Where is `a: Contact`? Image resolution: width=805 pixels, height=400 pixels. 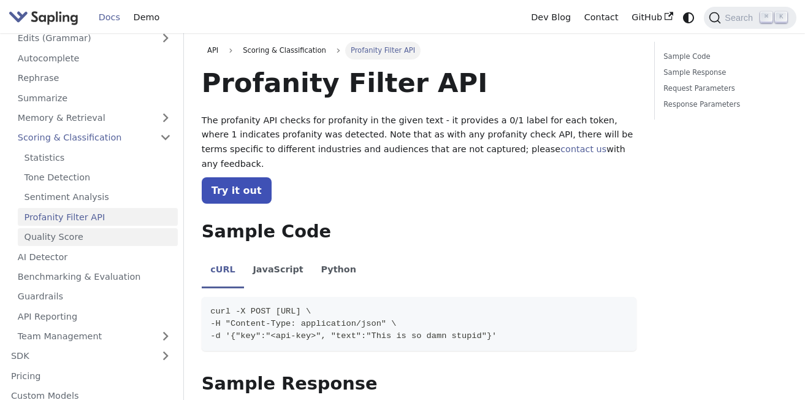
a: Contact is located at coordinates (602, 17).